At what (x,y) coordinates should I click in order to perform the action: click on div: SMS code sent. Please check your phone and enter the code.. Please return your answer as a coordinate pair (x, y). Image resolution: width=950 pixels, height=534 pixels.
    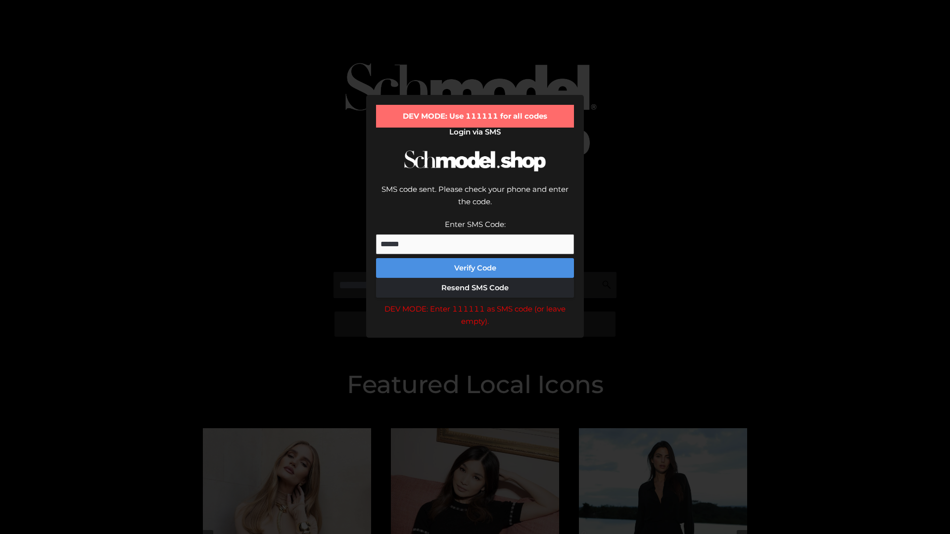
    Looking at the image, I should click on (475, 200).